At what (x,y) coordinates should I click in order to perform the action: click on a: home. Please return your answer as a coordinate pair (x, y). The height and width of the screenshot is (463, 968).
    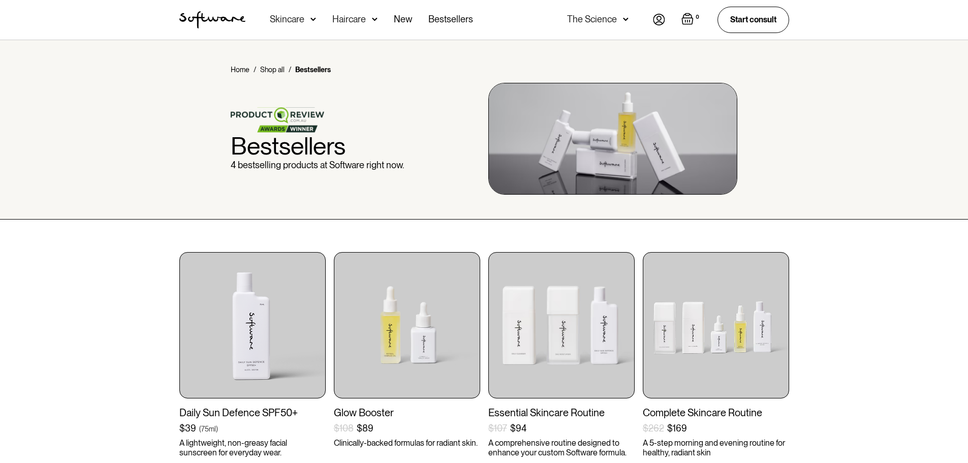
    Looking at the image, I should click on (212, 20).